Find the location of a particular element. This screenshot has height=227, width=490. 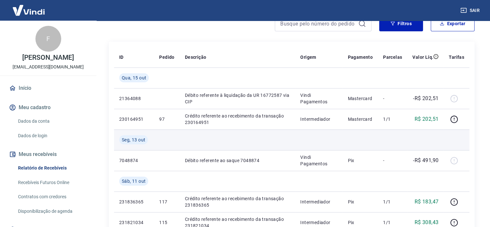

p: Crédito referente ao recebimento da transação 230164951 is located at coordinates (237, 119).